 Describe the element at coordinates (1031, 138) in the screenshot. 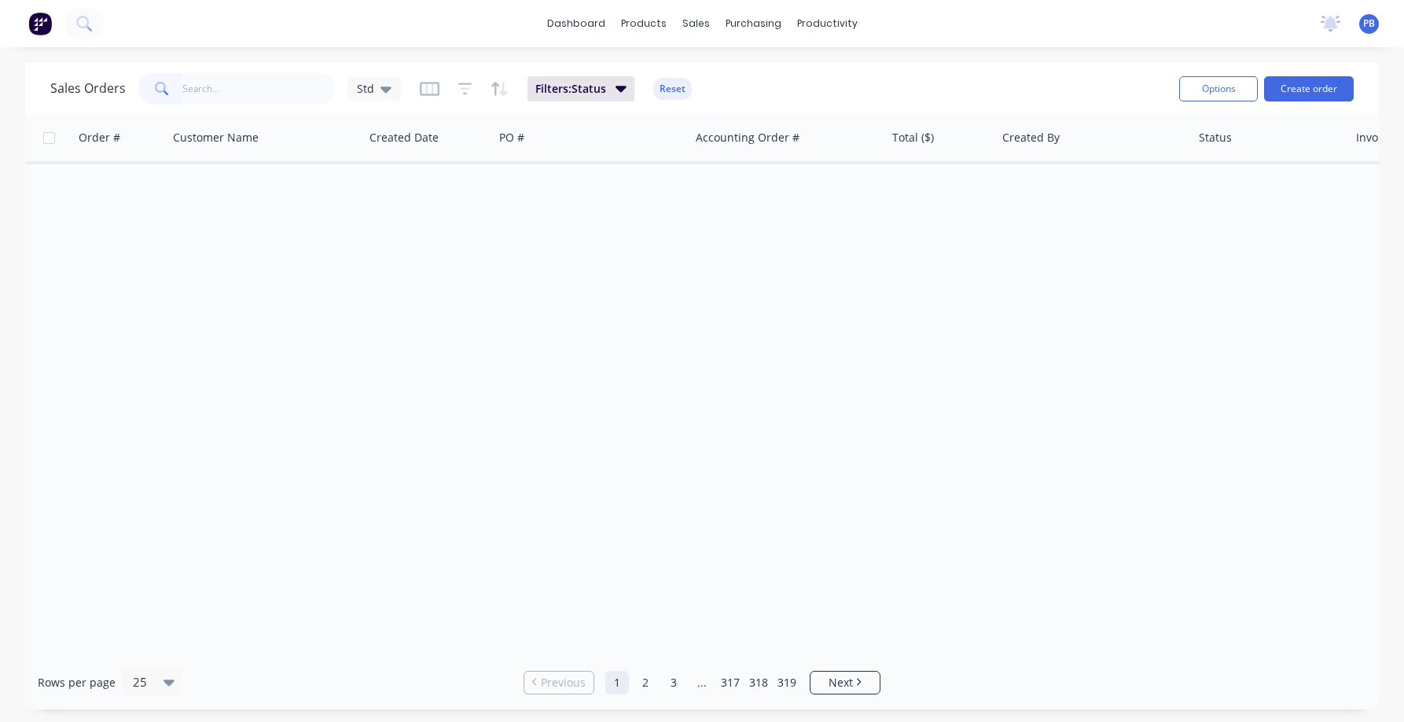

I see `div: Created By` at that location.